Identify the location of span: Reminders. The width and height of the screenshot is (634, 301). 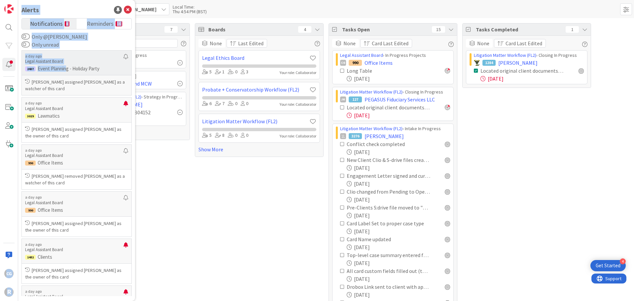
(100, 23).